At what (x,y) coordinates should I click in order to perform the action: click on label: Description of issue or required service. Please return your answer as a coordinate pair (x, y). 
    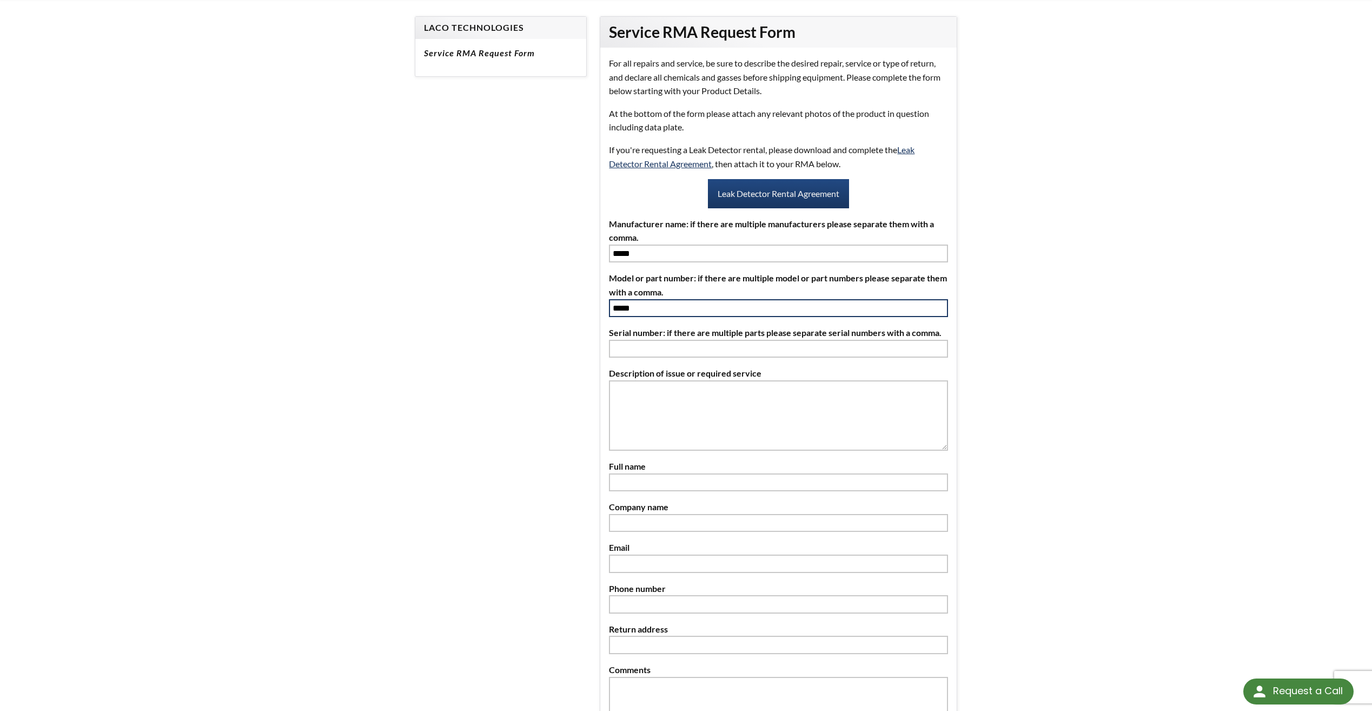
    Looking at the image, I should click on (778, 373).